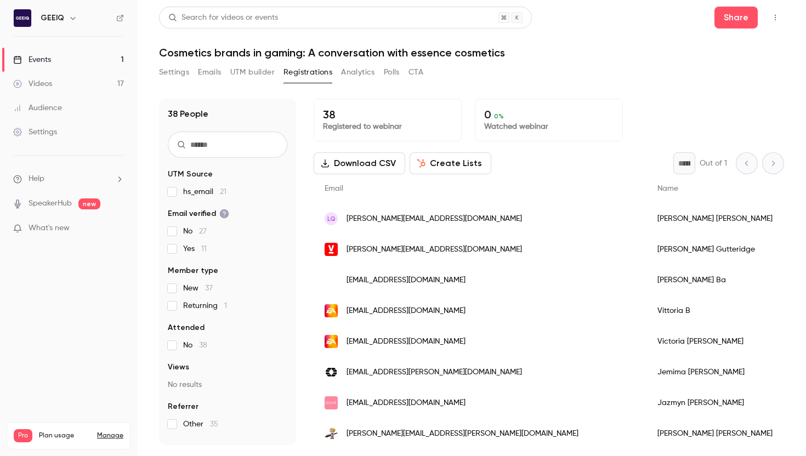 The image size is (806, 456). I want to click on button: Registrations, so click(308, 72).